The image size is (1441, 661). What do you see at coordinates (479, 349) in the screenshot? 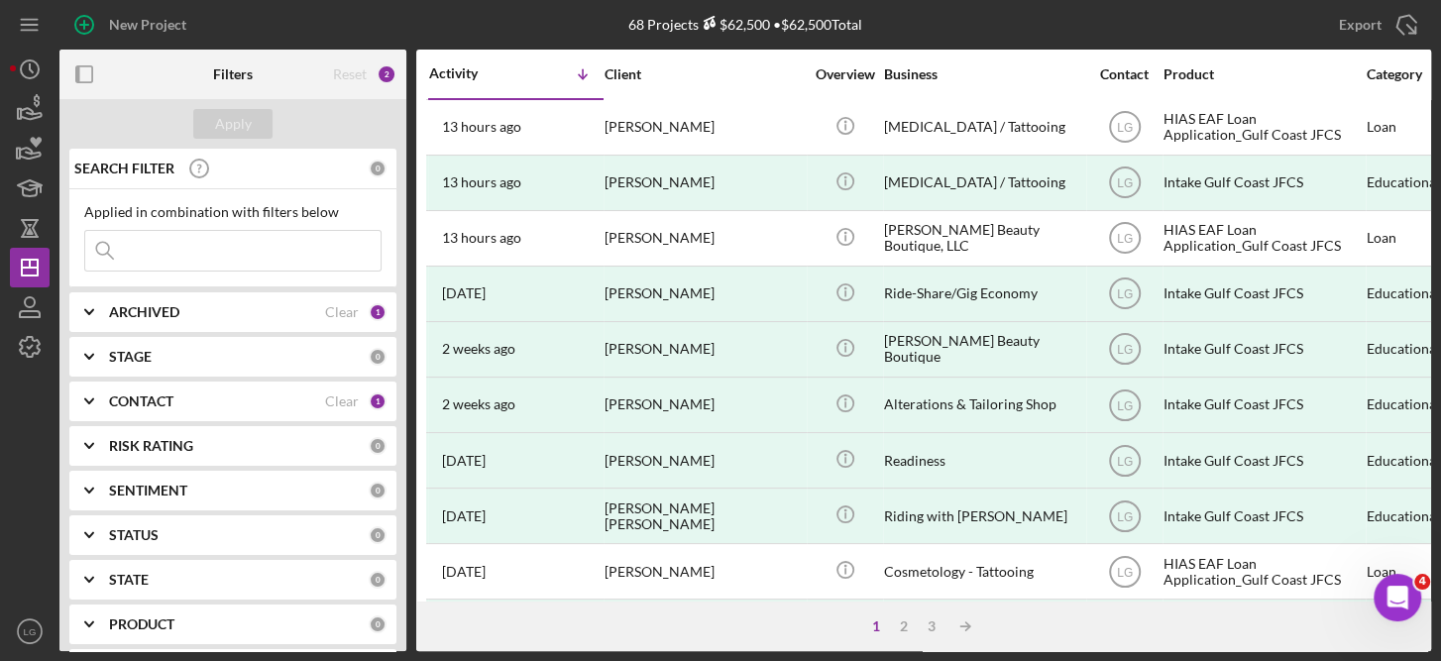
I see `time: 2025-09-12 16:23` at bounding box center [479, 349].